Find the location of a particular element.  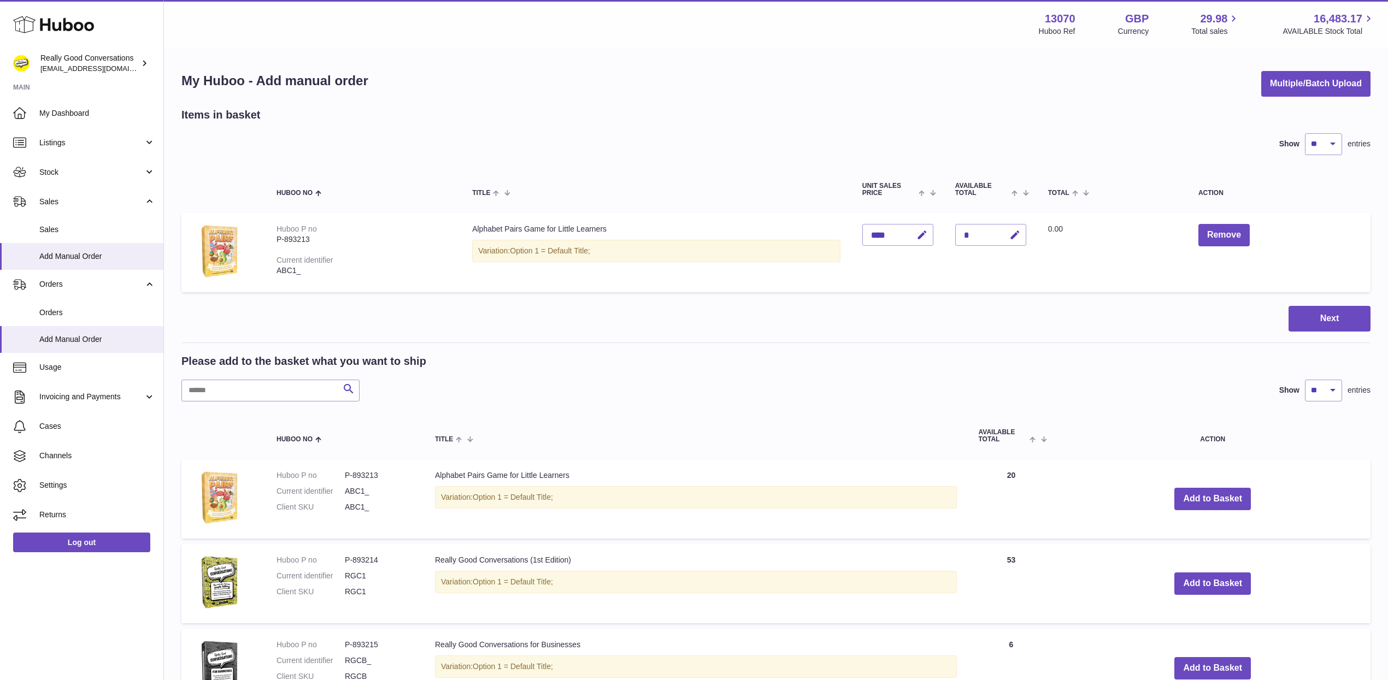

a: 16,483.17 AVAILABLE Stock Total is located at coordinates (1328, 24).